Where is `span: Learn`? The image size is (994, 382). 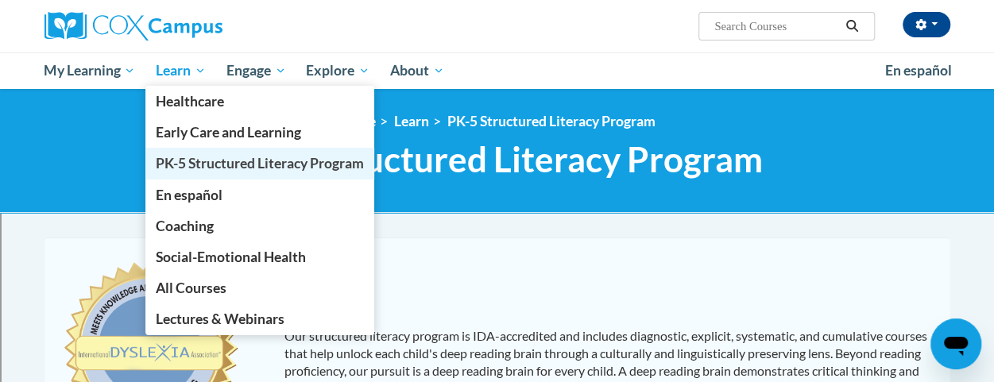 span: Learn is located at coordinates (180, 71).